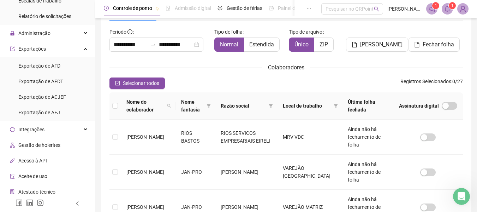 Image resolution: width=477 pixels, height=212 pixels. I want to click on span: sync, so click(12, 129).